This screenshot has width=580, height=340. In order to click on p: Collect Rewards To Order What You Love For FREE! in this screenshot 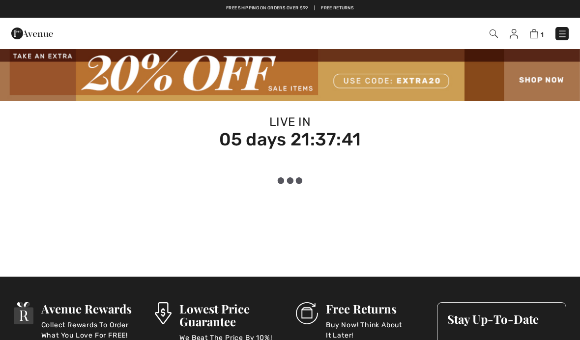, I will do `click(92, 330)`.